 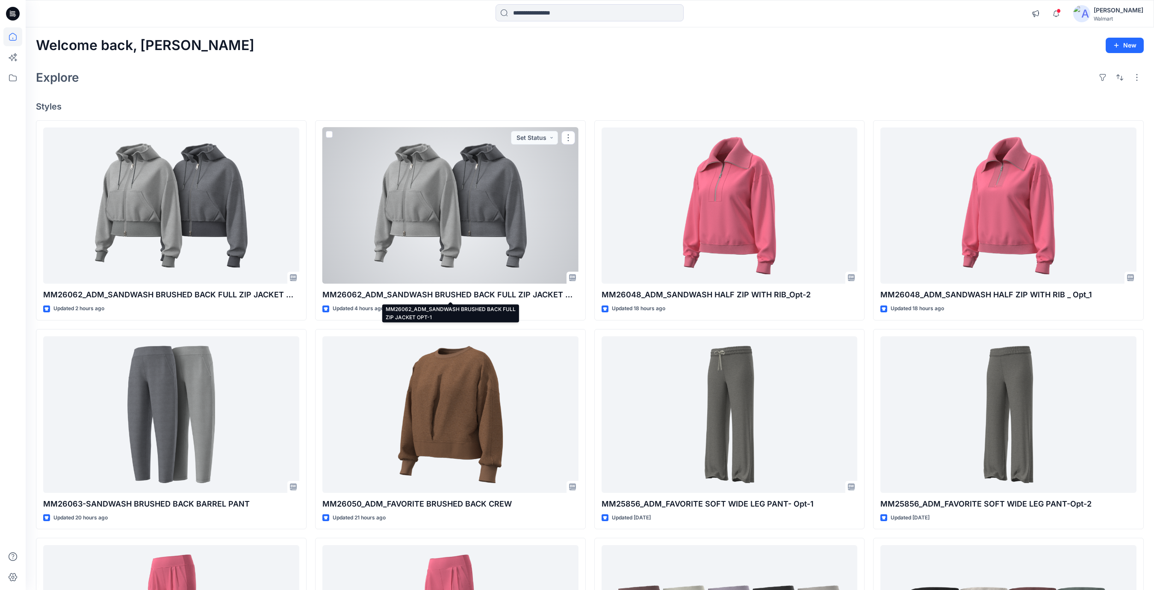 I want to click on p: Updated 20 hours ago, so click(x=80, y=517).